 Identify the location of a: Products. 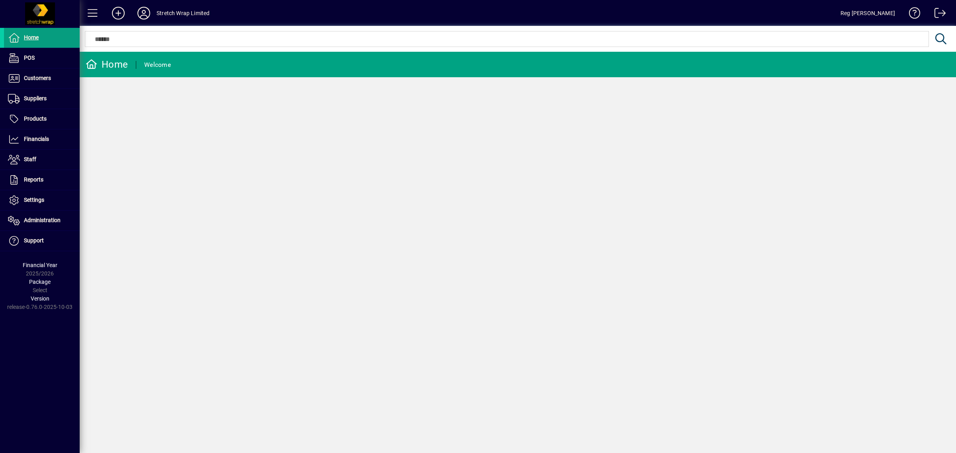
(42, 119).